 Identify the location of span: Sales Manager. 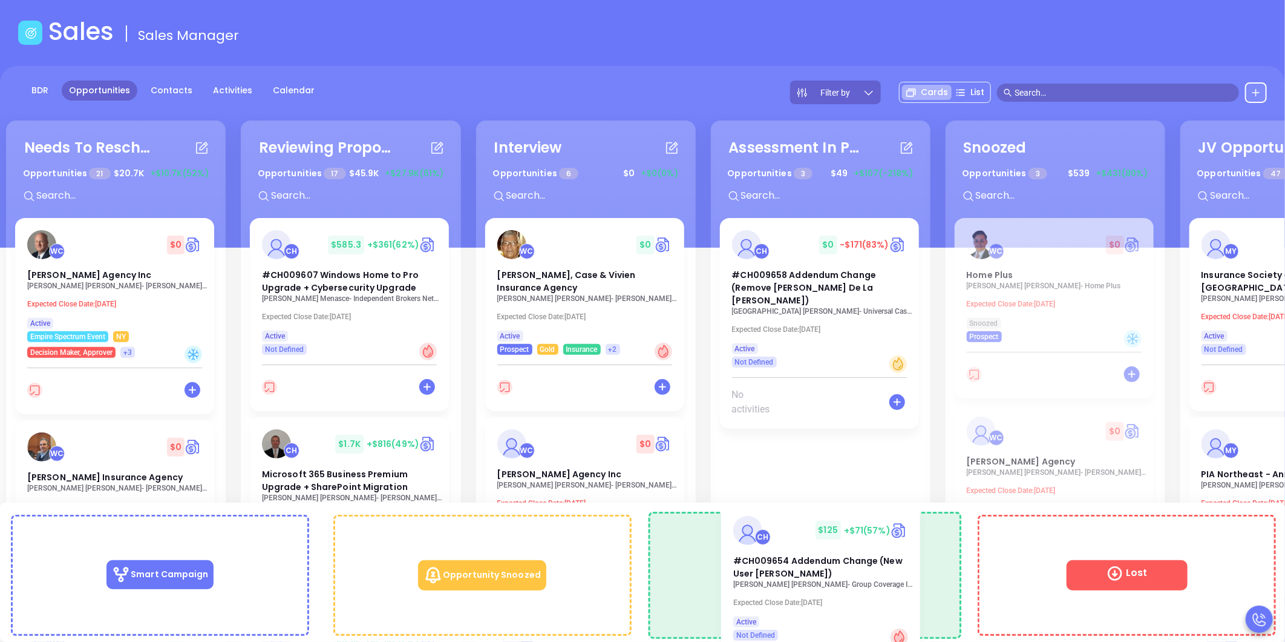
(188, 35).